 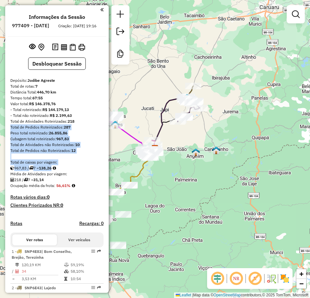 What do you see at coordinates (48, 197) in the screenshot?
I see `strong: 0` at bounding box center [48, 197].